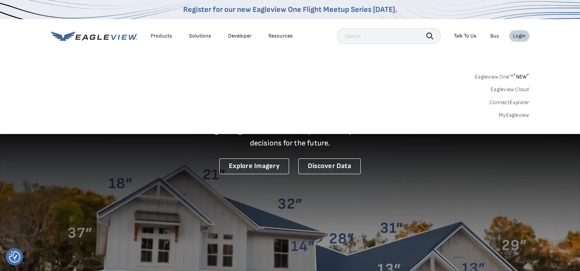  What do you see at coordinates (502, 75) in the screenshot?
I see `a: Eagleview One™*NEW*` at bounding box center [502, 75].